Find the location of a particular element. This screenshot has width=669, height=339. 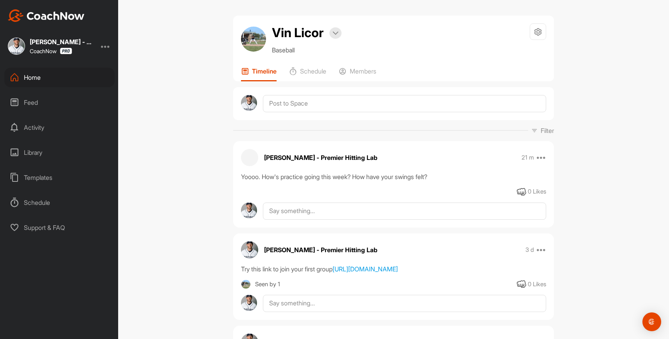

div: CoachNow is located at coordinates (51, 51).